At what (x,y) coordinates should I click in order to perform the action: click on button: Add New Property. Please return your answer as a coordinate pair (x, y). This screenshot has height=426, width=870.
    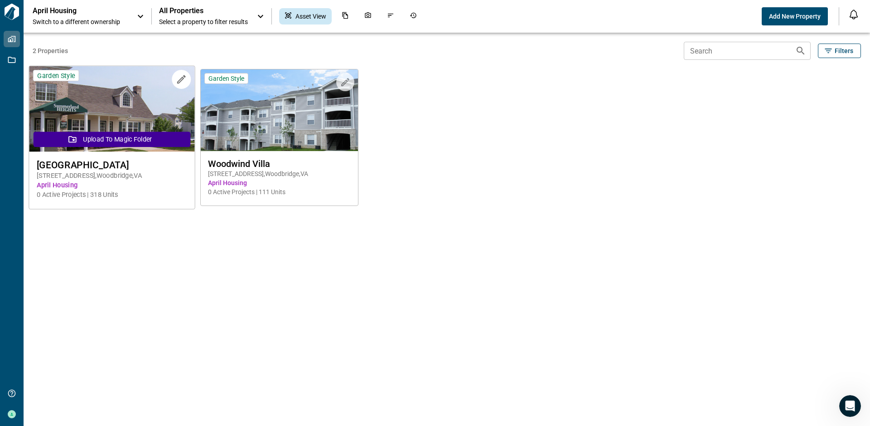
    Looking at the image, I should click on (795, 16).